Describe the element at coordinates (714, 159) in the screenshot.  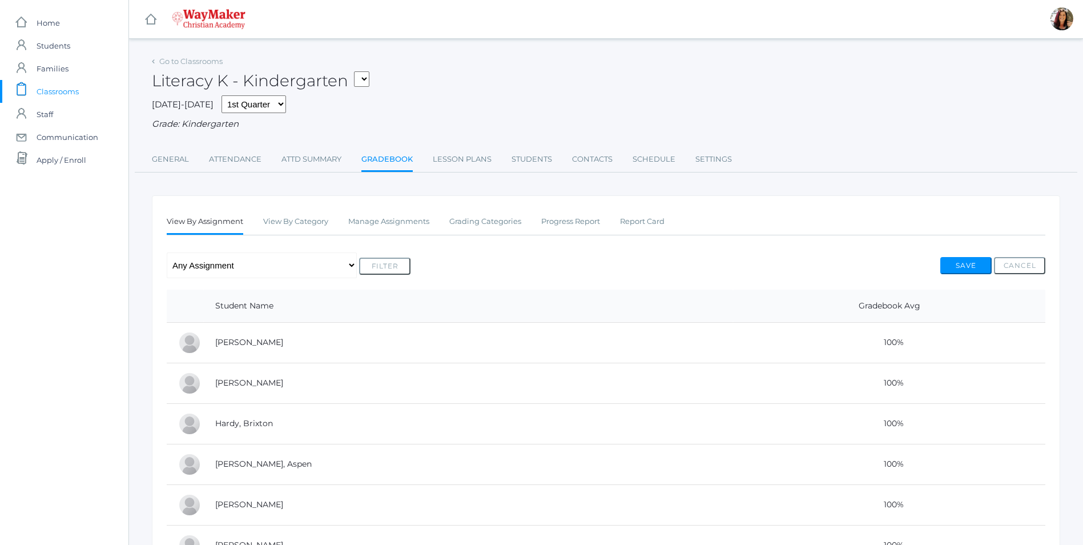
I see `a: Settings` at that location.